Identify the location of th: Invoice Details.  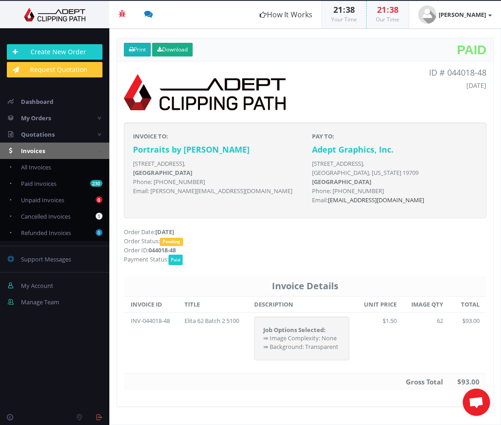
(305, 286).